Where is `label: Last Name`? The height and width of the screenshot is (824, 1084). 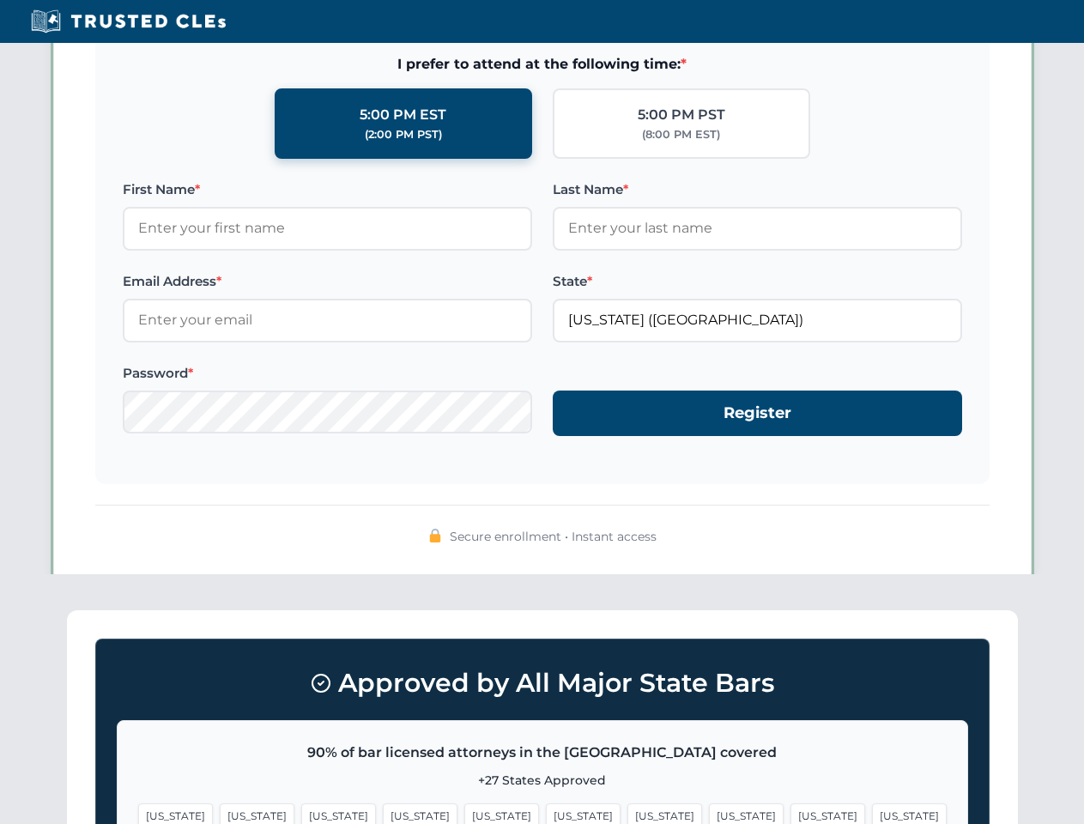
label: Last Name is located at coordinates (757, 190).